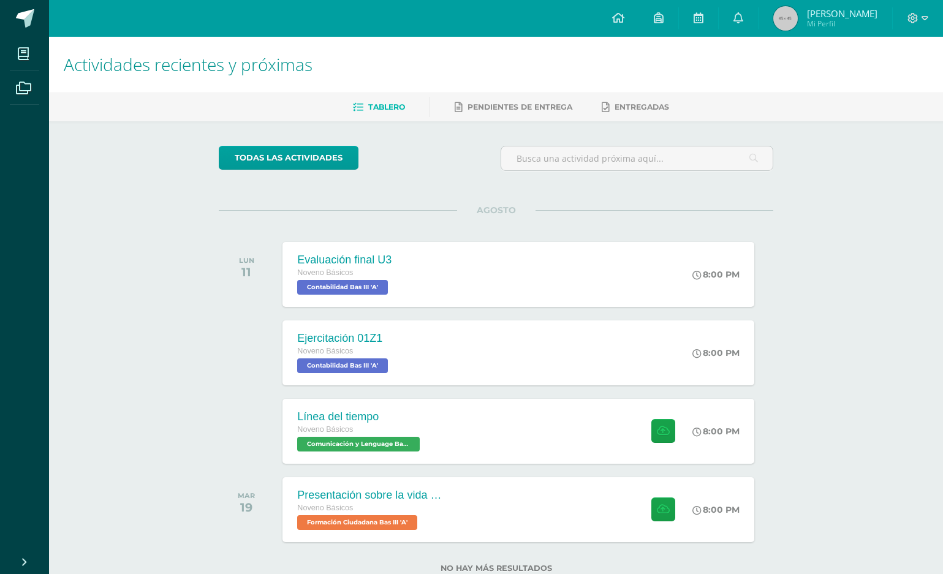 Image resolution: width=943 pixels, height=574 pixels. I want to click on a: todas las Actividades, so click(289, 157).